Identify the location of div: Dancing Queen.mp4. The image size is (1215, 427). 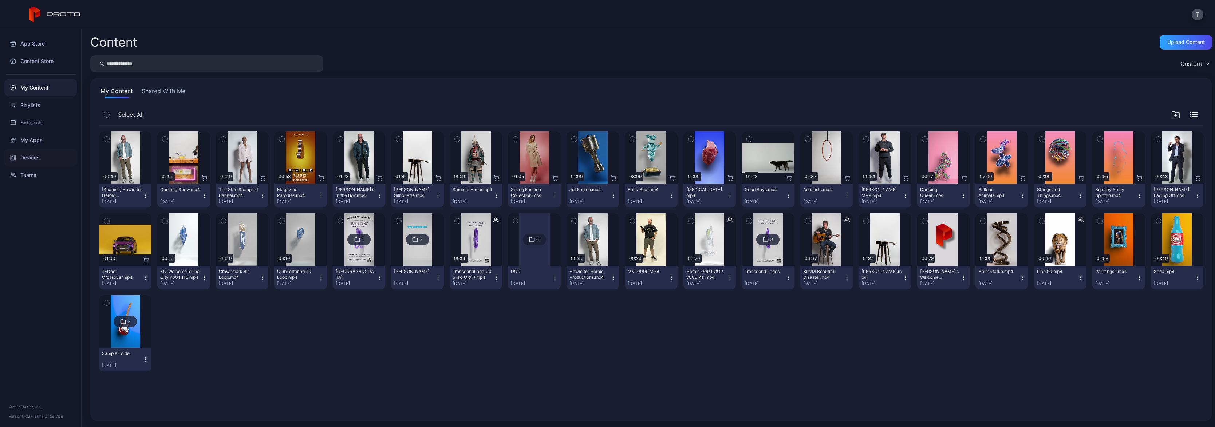
(940, 193).